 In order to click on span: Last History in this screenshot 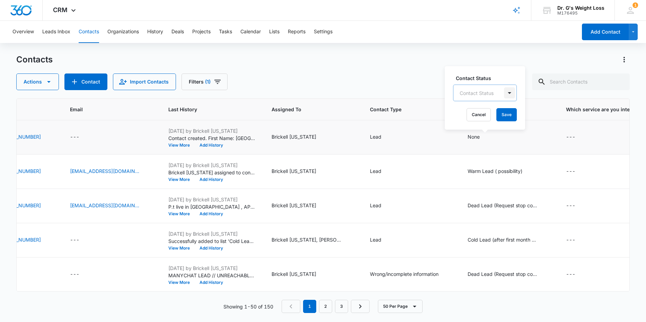, I will do `click(206, 109)`.